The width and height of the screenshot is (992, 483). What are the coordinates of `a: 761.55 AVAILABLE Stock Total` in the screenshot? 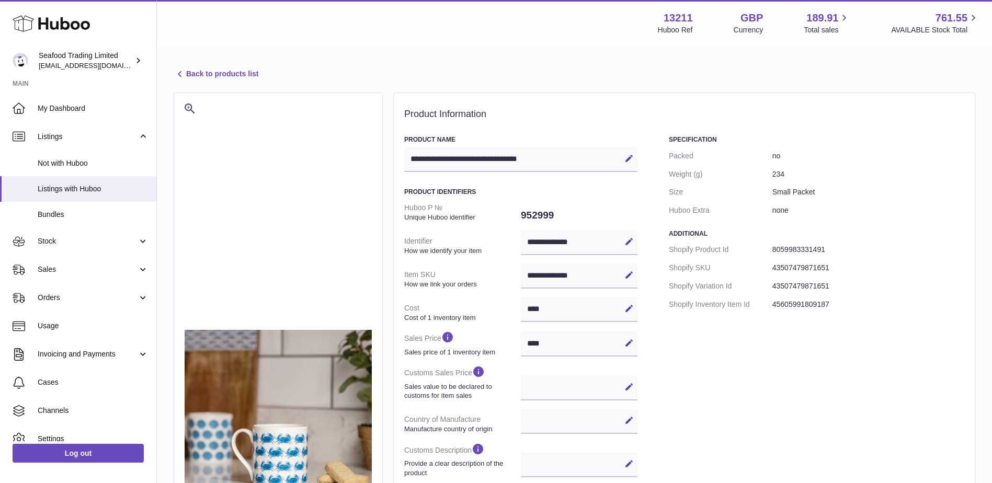 It's located at (935, 23).